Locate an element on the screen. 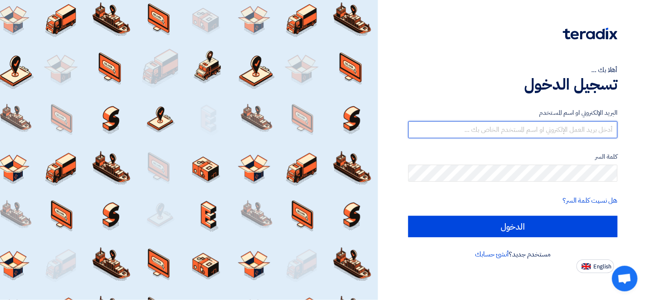  div: أهلا بك ... is located at coordinates (513, 70).